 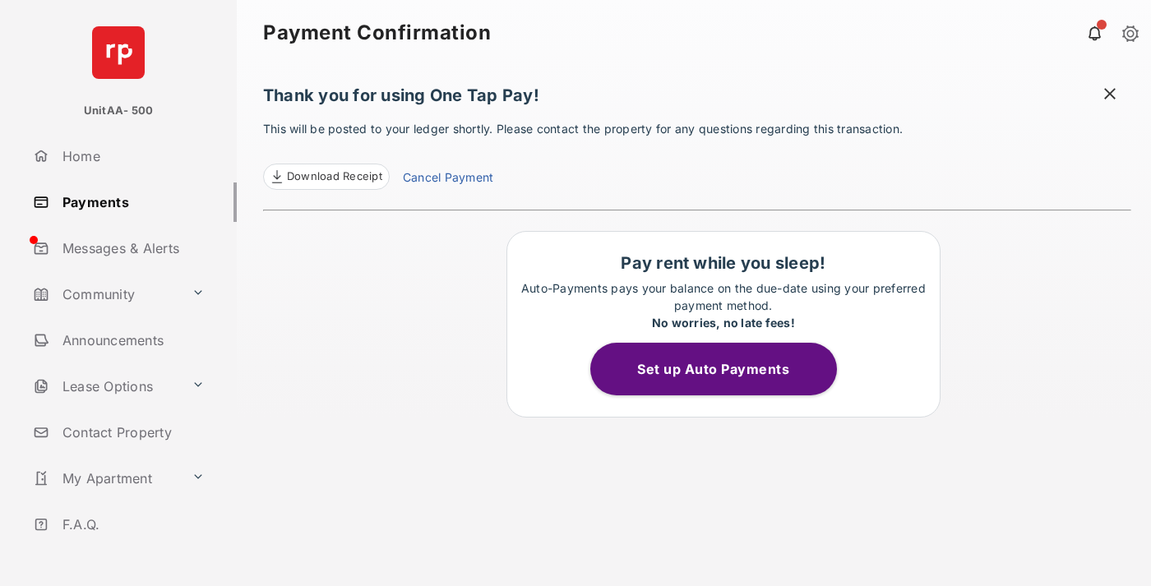 I want to click on a: F.A.Q., so click(x=132, y=524).